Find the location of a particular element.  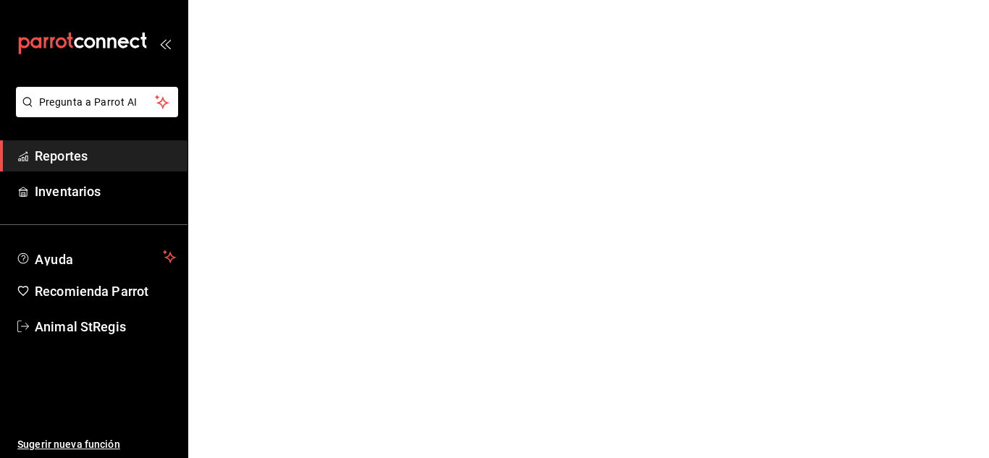

span: Animal StRegis is located at coordinates (105, 327).